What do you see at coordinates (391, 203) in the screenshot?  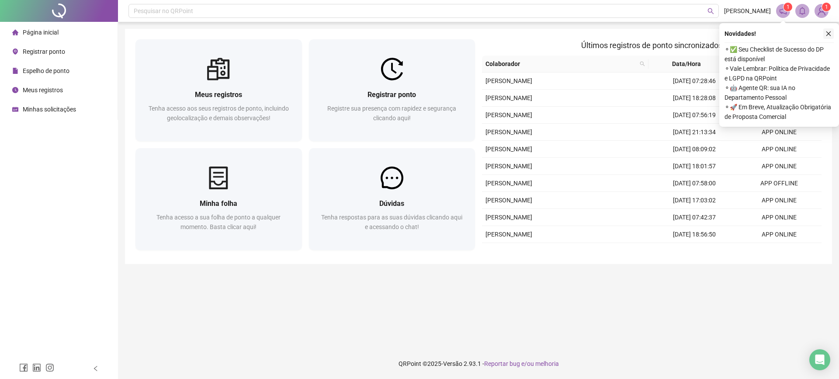 I see `span: Dúvidas` at bounding box center [391, 203].